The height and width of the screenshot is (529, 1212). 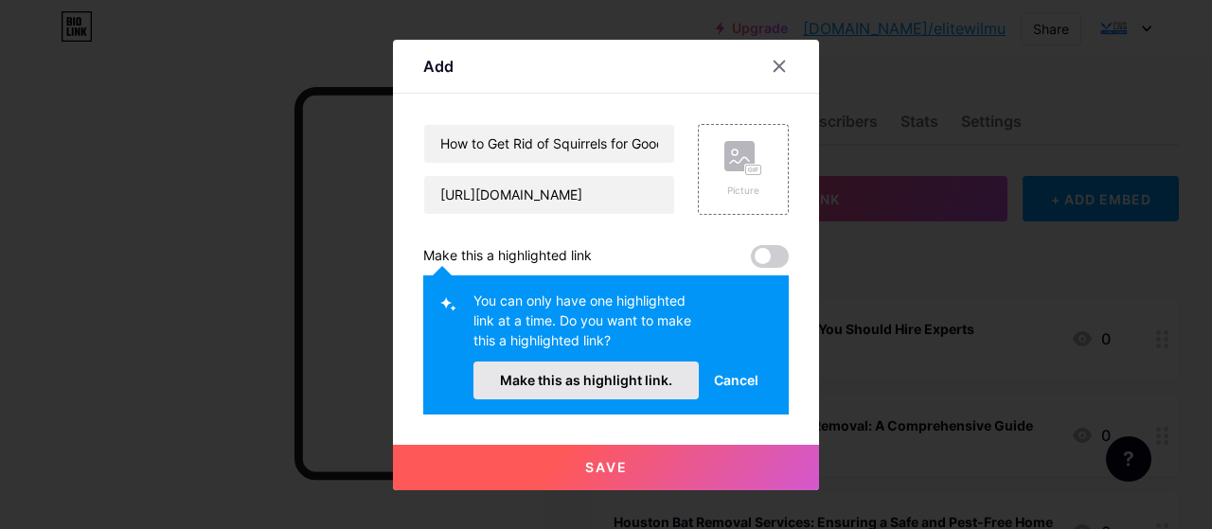 I want to click on button: Save, so click(x=606, y=468).